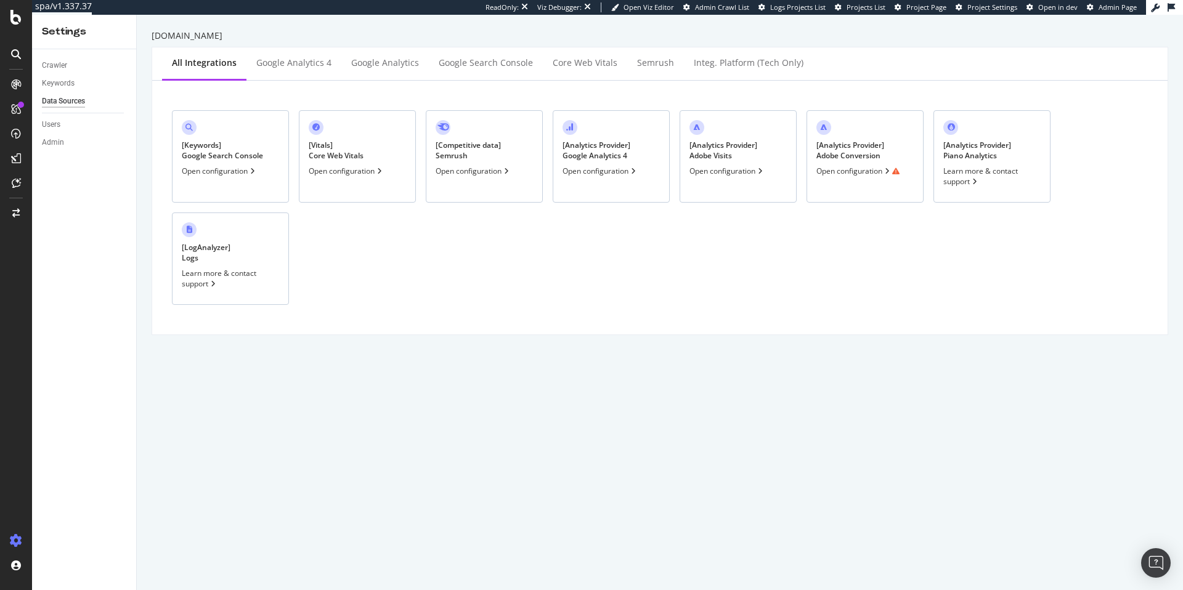  I want to click on div: Google Search Console, so click(486, 63).